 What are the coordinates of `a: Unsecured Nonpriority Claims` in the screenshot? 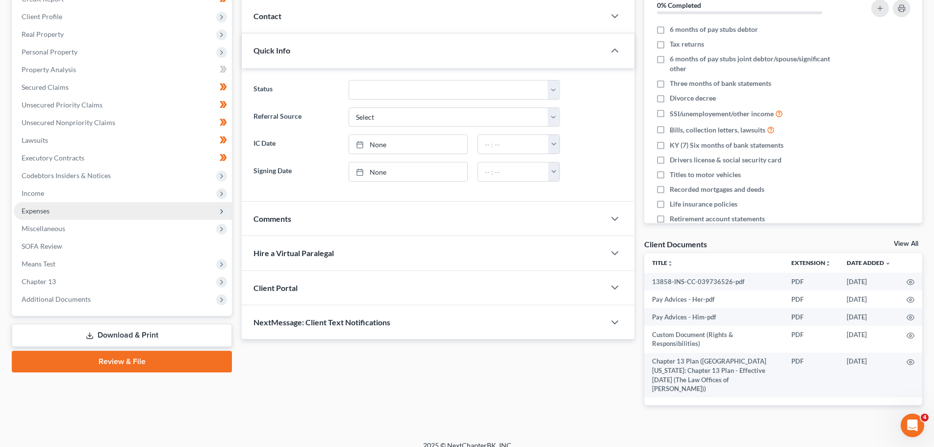 It's located at (123, 123).